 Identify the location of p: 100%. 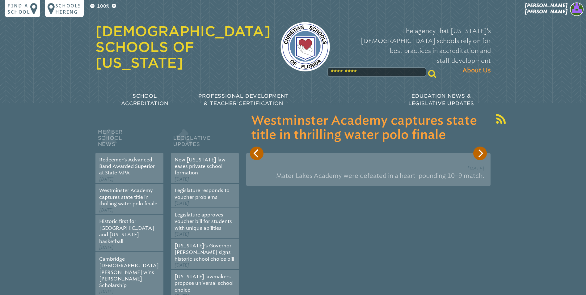
(103, 6).